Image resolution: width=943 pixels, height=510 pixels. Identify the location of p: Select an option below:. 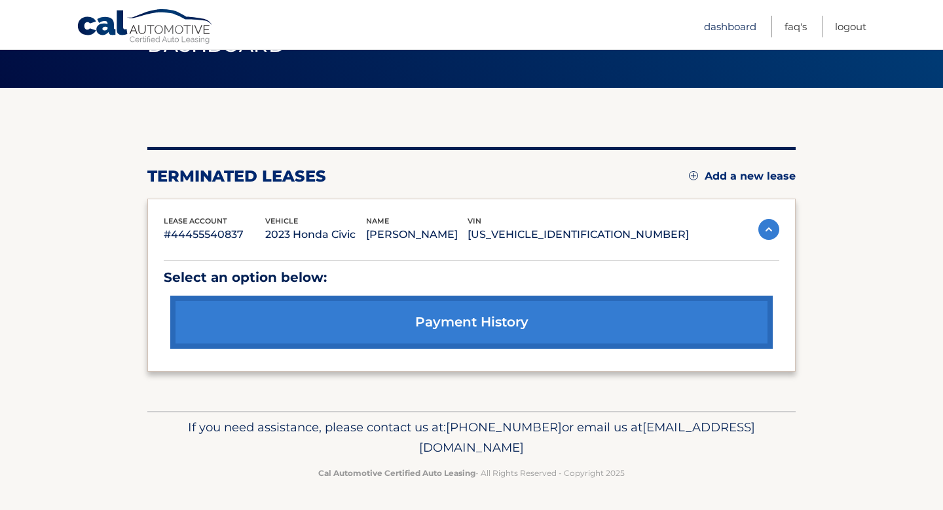
(472, 277).